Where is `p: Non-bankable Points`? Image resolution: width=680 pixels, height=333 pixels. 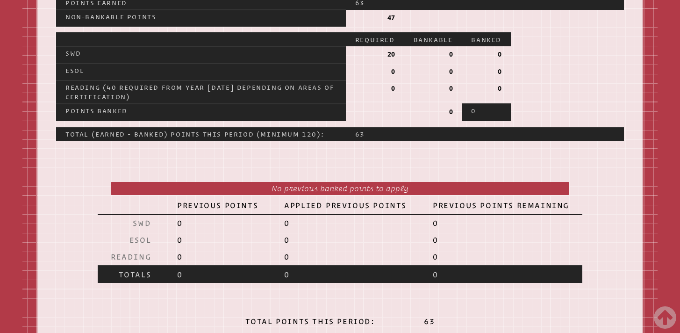 p: Non-bankable Points is located at coordinates (201, 17).